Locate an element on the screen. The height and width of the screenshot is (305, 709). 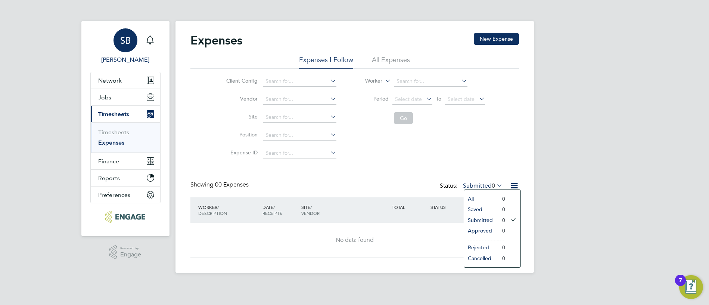
a: Powered byEngage is located at coordinates (125, 252).